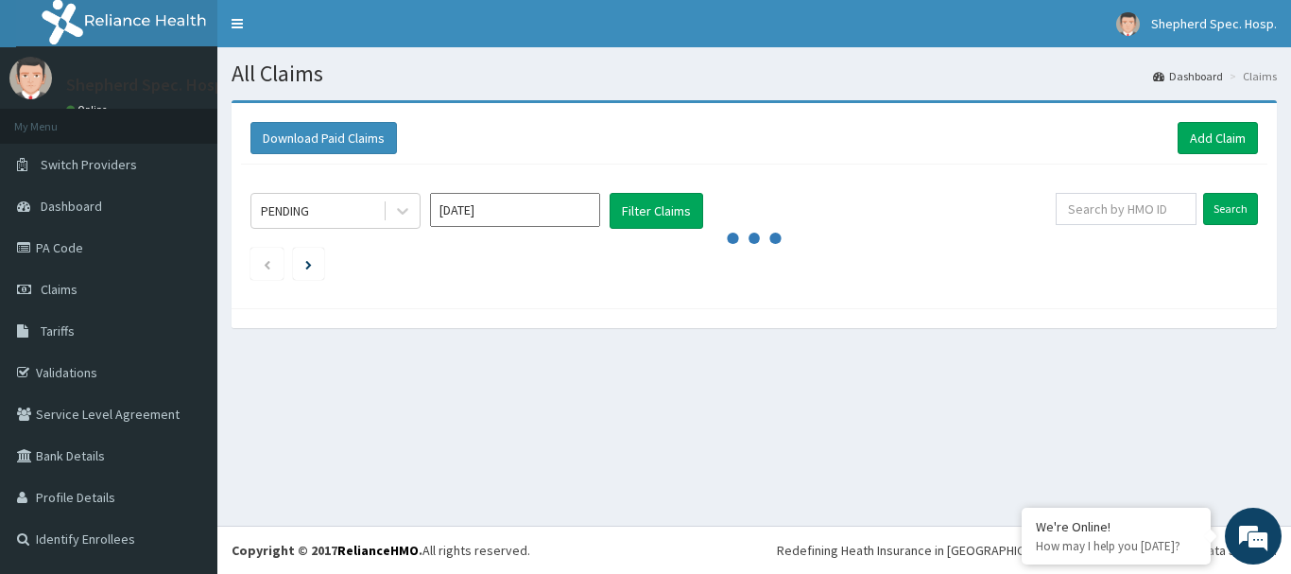 The height and width of the screenshot is (574, 1291). I want to click on svg: audio-loading, so click(754, 238).